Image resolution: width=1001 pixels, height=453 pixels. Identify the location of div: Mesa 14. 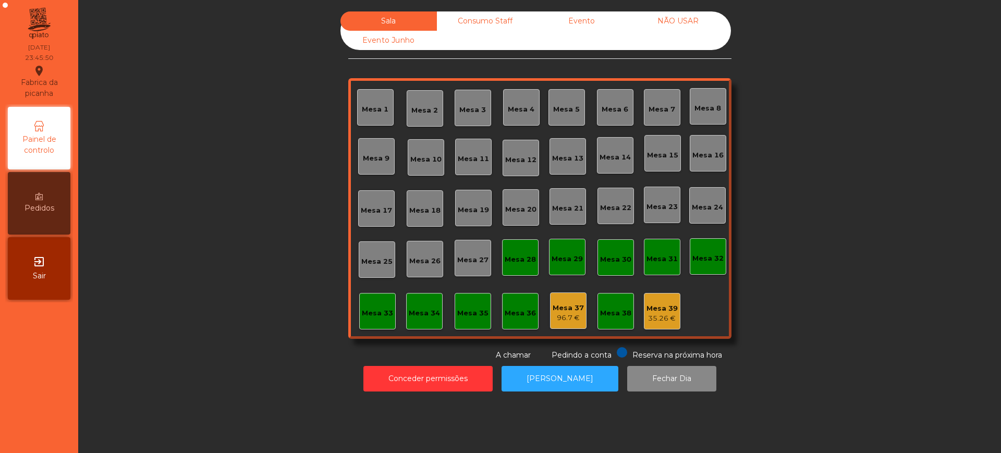
(615, 157).